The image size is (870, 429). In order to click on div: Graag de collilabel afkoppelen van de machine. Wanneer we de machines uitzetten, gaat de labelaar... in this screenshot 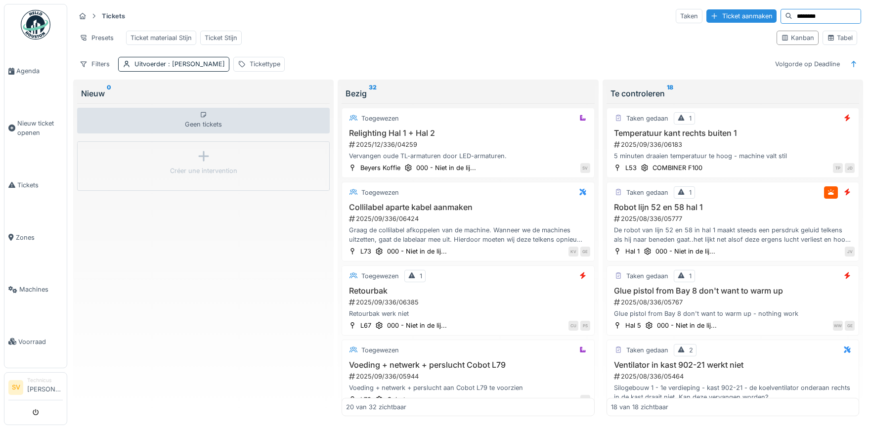, I will do `click(468, 235)`.